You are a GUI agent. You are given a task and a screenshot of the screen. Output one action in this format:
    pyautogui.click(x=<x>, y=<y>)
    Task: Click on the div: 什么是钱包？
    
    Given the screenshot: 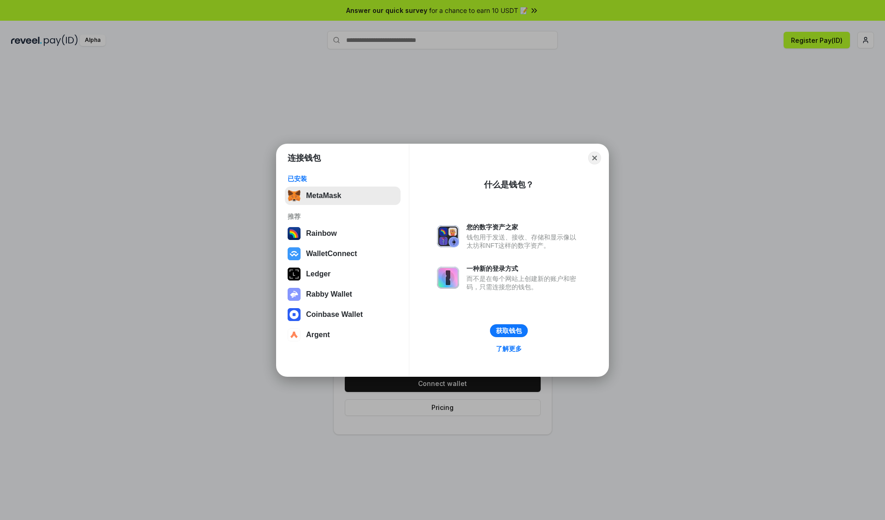 What is the action you would take?
    pyautogui.click(x=509, y=185)
    